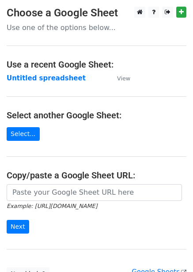 Image resolution: width=193 pixels, height=272 pixels. What do you see at coordinates (18, 227) in the screenshot?
I see `input: Next` at bounding box center [18, 227].